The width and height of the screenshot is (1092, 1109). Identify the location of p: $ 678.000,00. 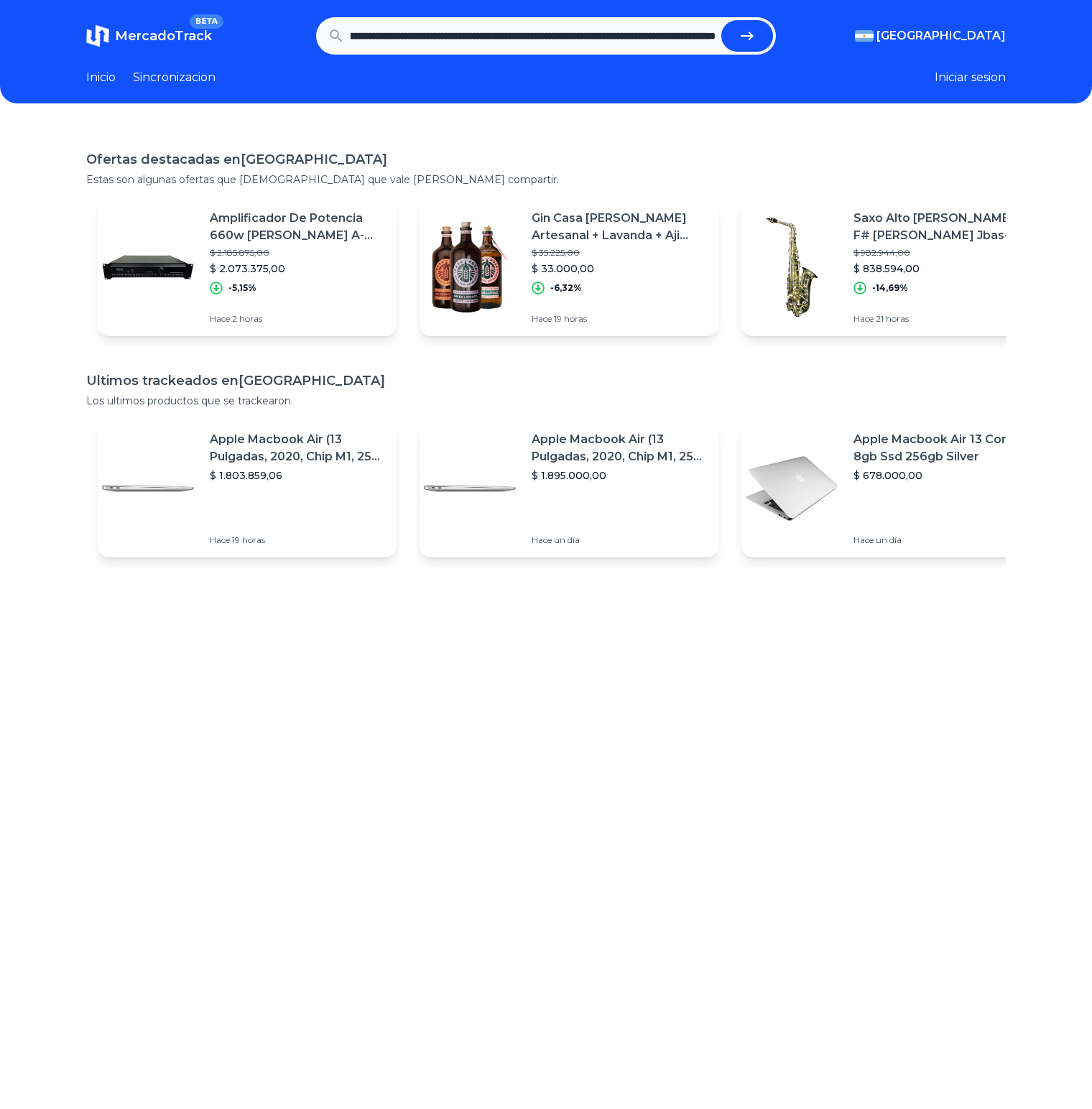
(941, 476).